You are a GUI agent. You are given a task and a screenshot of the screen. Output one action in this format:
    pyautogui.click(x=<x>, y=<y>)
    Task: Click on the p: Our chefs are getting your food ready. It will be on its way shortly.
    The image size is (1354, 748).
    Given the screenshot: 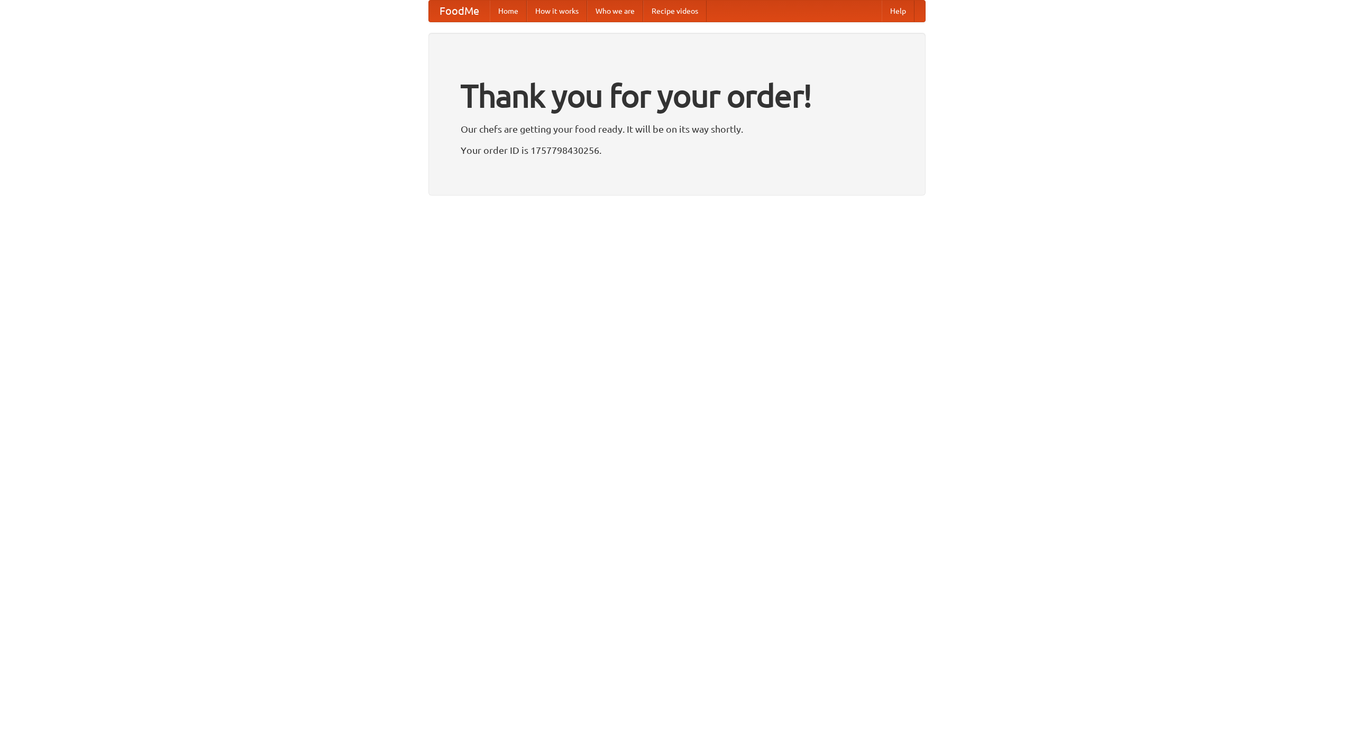 What is the action you would take?
    pyautogui.click(x=677, y=129)
    